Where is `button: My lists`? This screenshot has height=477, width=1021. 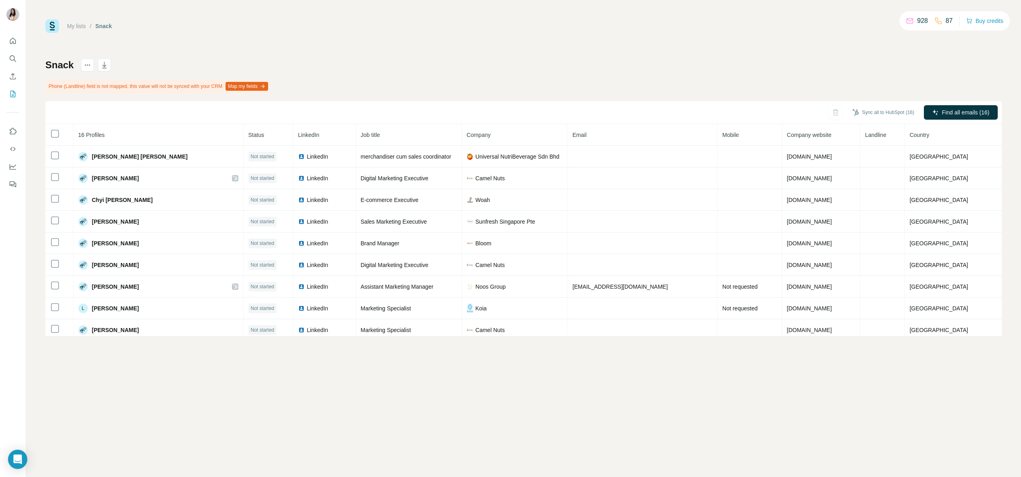 button: My lists is located at coordinates (13, 94).